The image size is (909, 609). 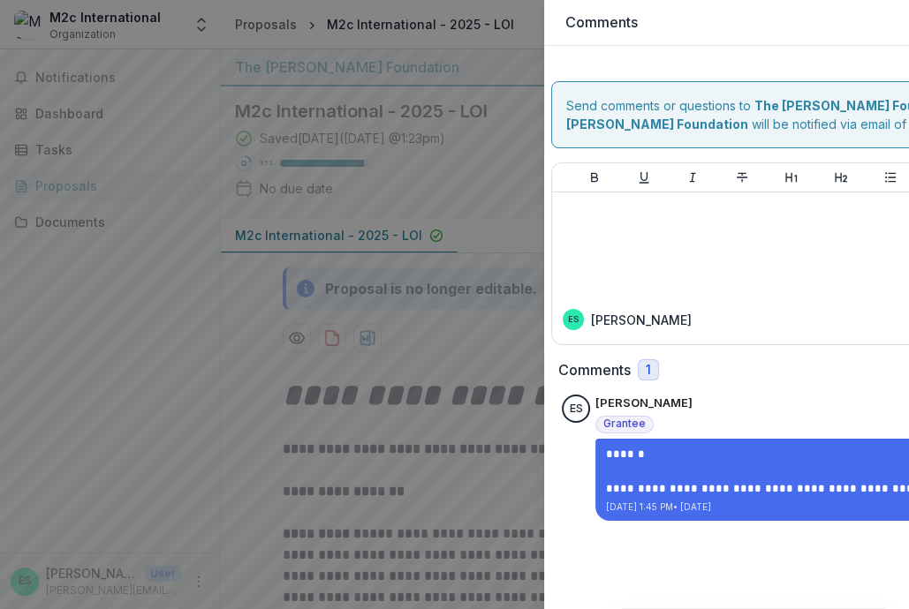 I want to click on span: 1, so click(x=648, y=370).